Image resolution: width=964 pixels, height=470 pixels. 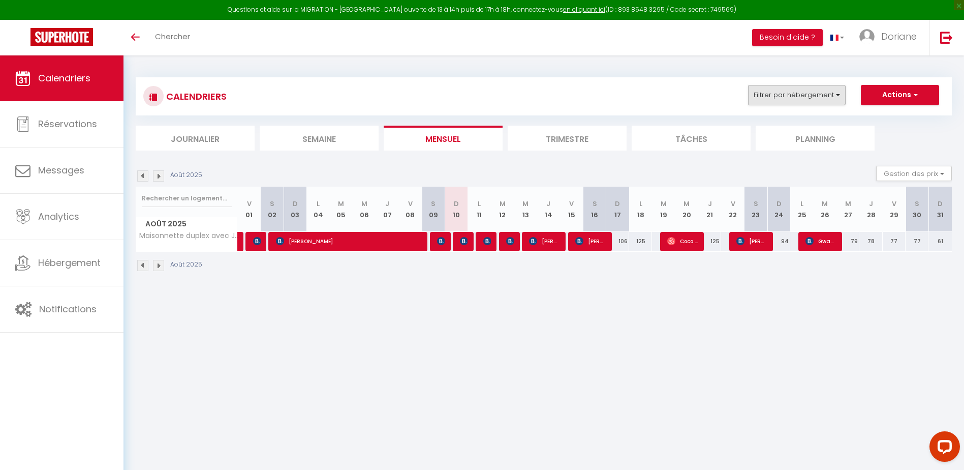 What do you see at coordinates (187, 198) in the screenshot?
I see `input: Rechercher un logement...` at bounding box center [187, 198].